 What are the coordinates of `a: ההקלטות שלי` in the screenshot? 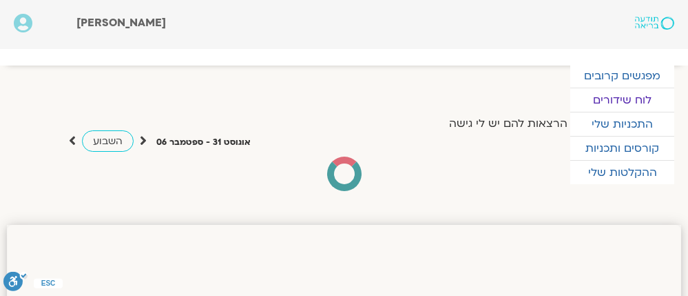 It's located at (622, 172).